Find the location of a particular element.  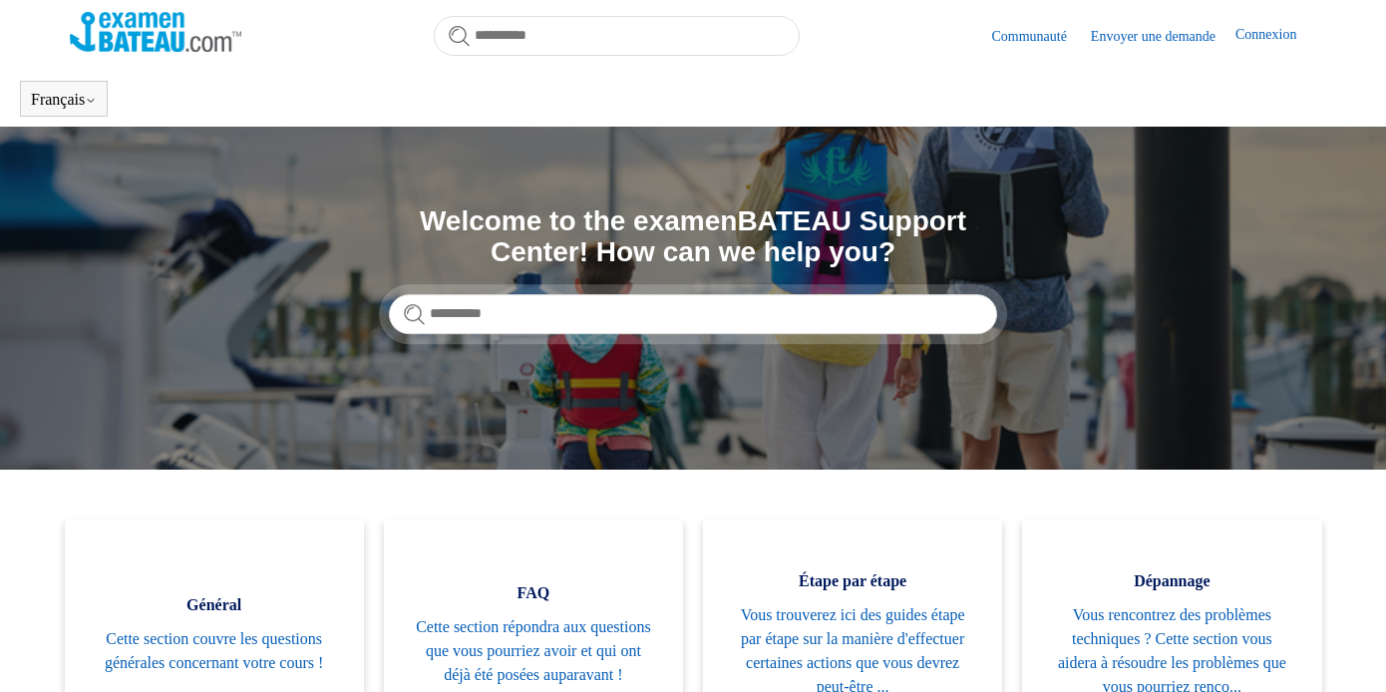

span: Cette section couvre les questions générales concernant votre cours ! is located at coordinates (214, 651).